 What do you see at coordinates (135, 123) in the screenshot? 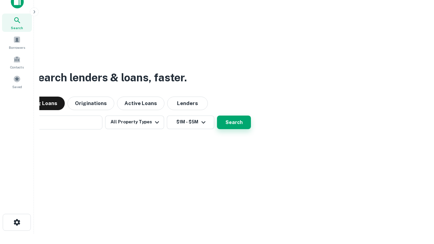
I see `button: All Property Types` at bounding box center [135, 123].